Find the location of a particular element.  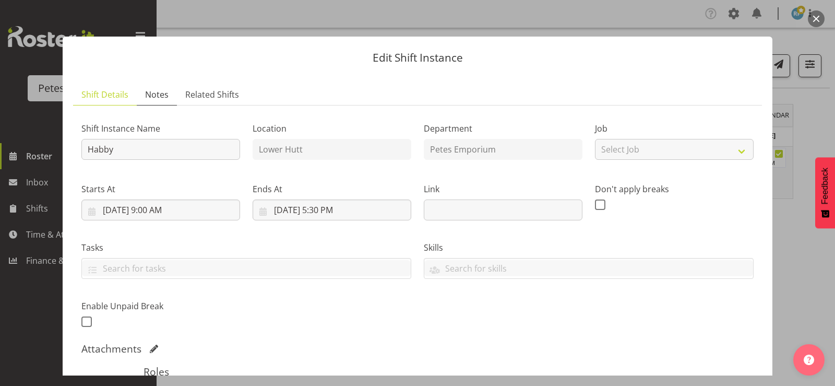

label: Starts At is located at coordinates (161, 189).